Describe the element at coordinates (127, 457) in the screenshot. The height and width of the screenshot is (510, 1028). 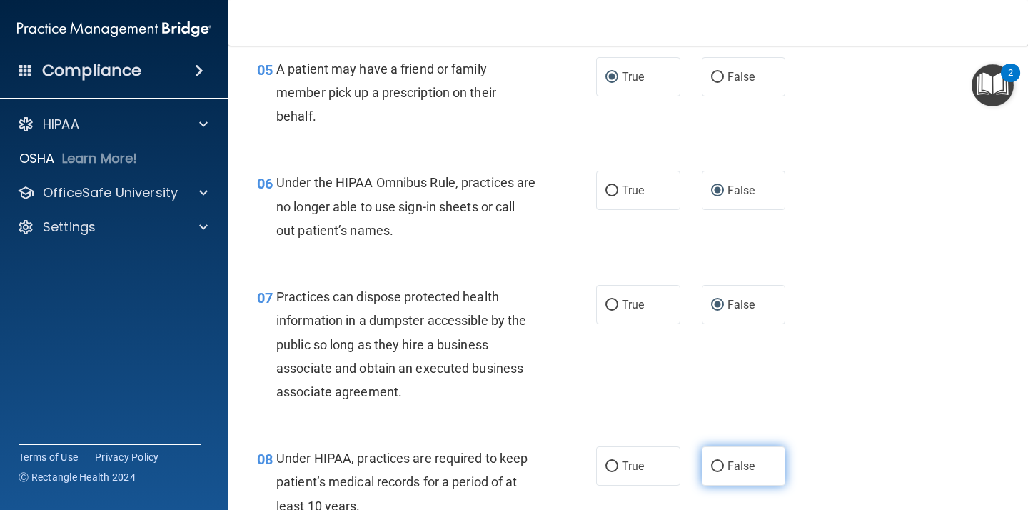
I see `a: Privacy Policy` at that location.